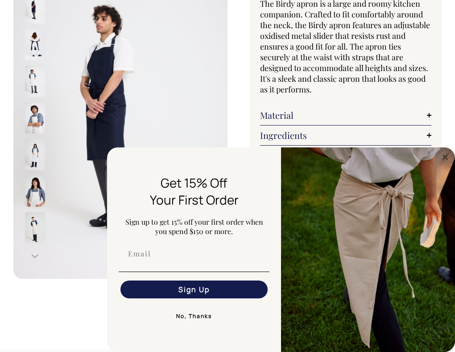  Describe the element at coordinates (194, 254) in the screenshot. I see `input: Email` at that location.